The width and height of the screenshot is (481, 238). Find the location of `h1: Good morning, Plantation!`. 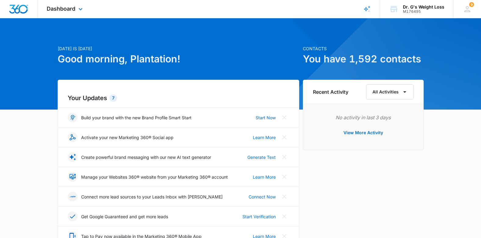

h1: Good morning, Plantation! is located at coordinates (178, 59).